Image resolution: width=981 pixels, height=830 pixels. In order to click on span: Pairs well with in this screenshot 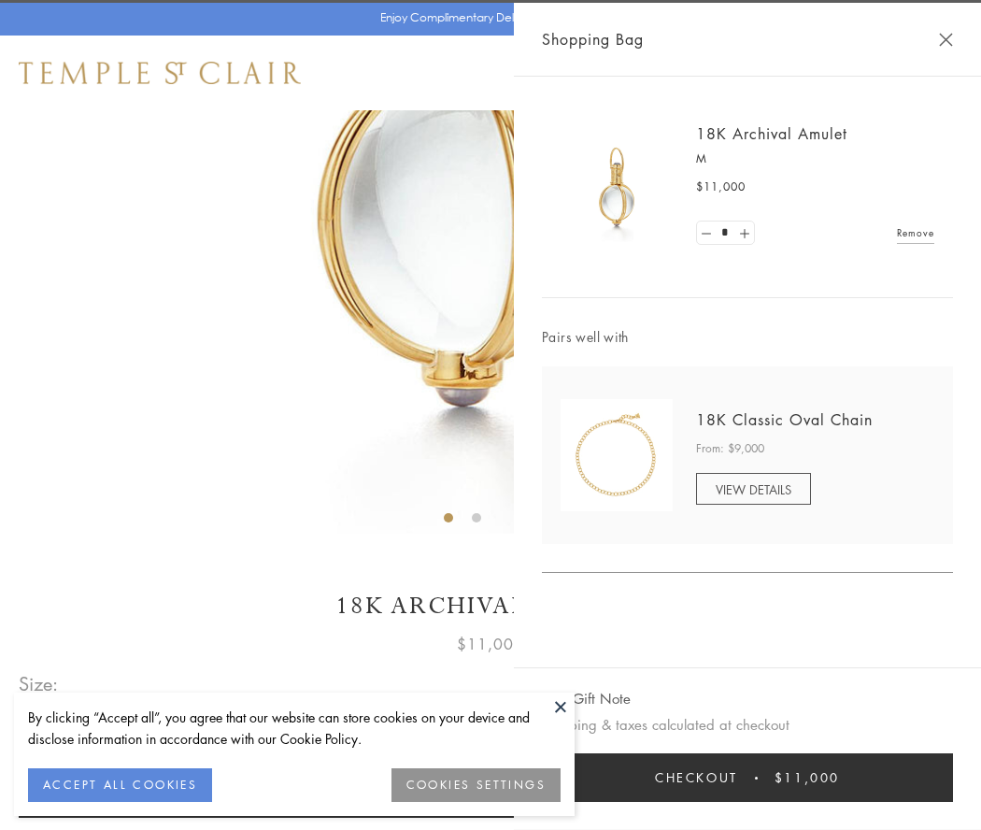, I will do `click(747, 336)`.